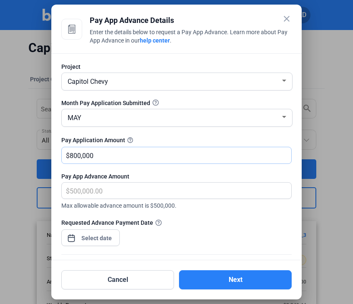 This screenshot has width=353, height=304. What do you see at coordinates (177, 140) in the screenshot?
I see `div: Pay Application Amount` at bounding box center [177, 140].